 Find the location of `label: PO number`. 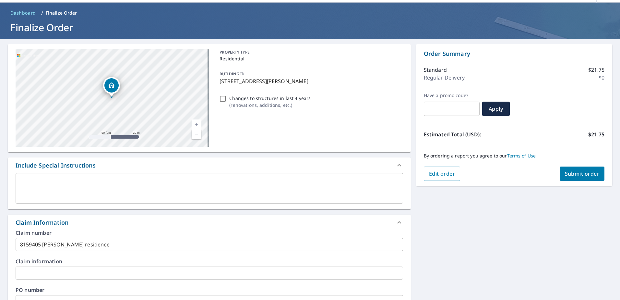

label: PO number is located at coordinates (209, 290).